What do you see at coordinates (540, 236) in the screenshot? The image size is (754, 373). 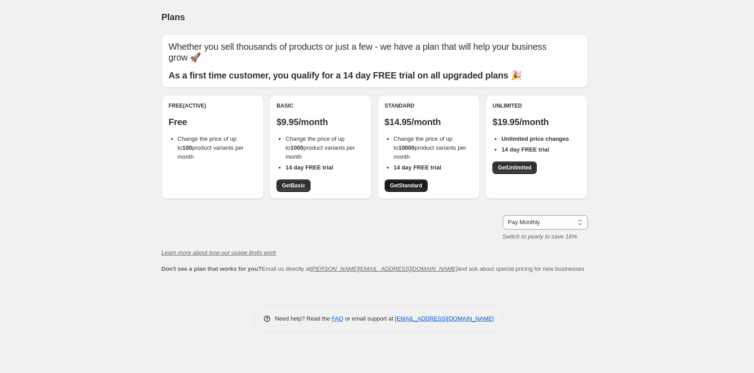 I see `i: Switch to yearly to save 16%` at bounding box center [540, 236].